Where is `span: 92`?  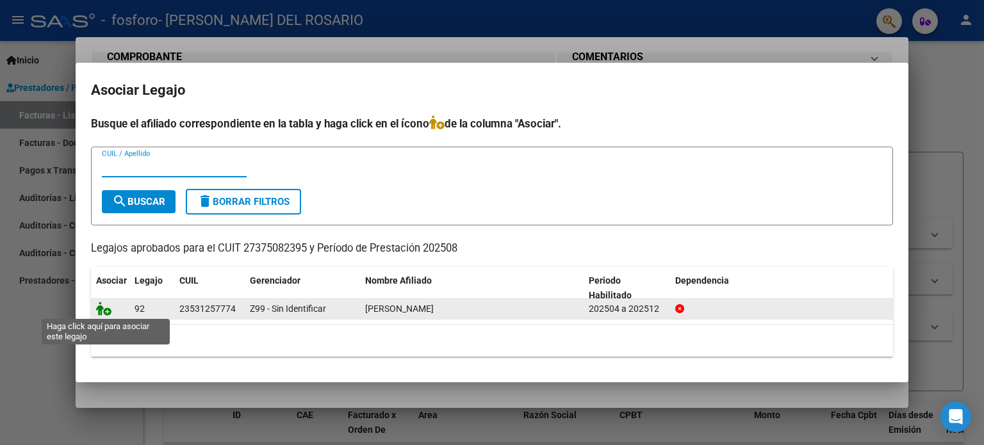 span: 92 is located at coordinates (140, 309).